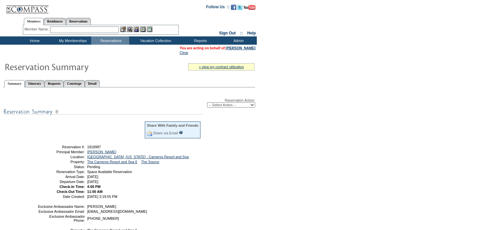 This screenshot has height=230, width=504. I want to click on td: Arrival Date:, so click(61, 177).